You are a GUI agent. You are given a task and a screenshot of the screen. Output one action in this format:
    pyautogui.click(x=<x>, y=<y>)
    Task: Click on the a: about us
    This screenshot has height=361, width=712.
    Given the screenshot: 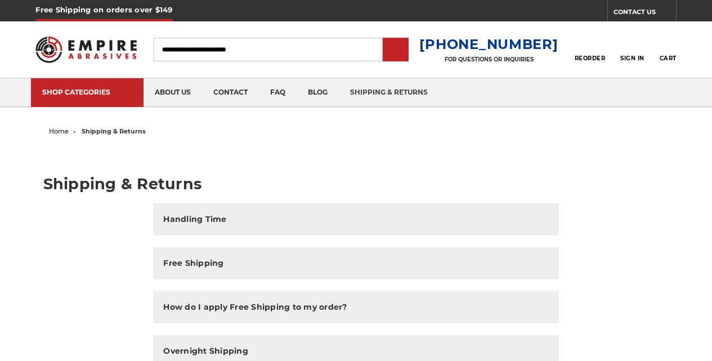 What is the action you would take?
    pyautogui.click(x=173, y=92)
    